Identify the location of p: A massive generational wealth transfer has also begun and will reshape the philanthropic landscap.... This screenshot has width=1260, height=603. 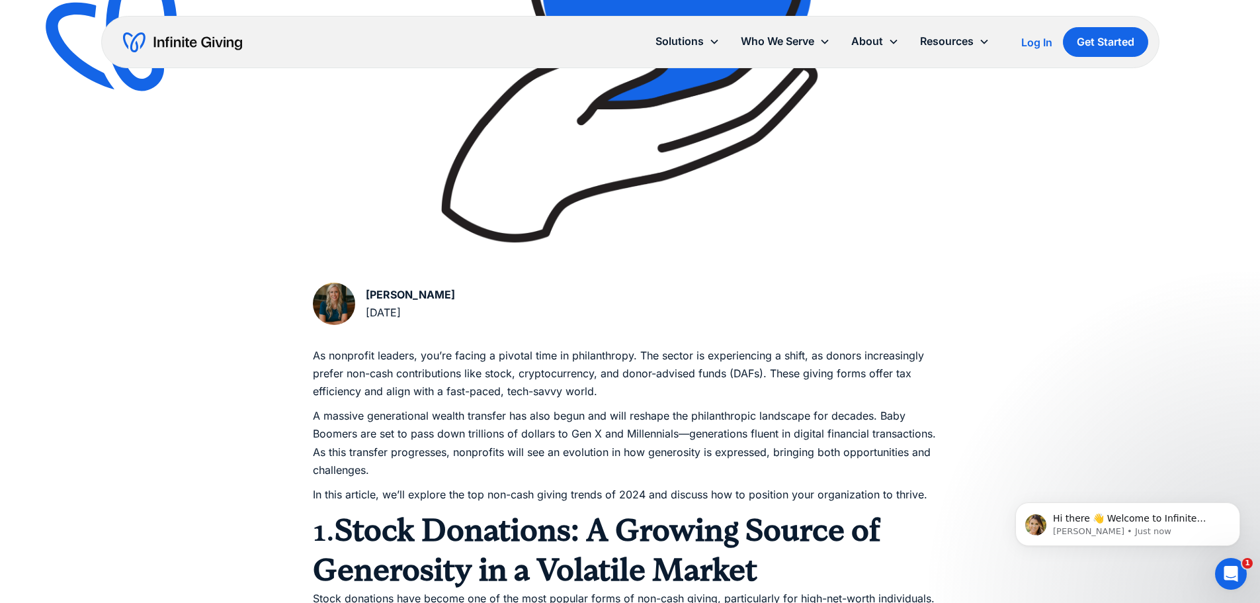
(630, 443).